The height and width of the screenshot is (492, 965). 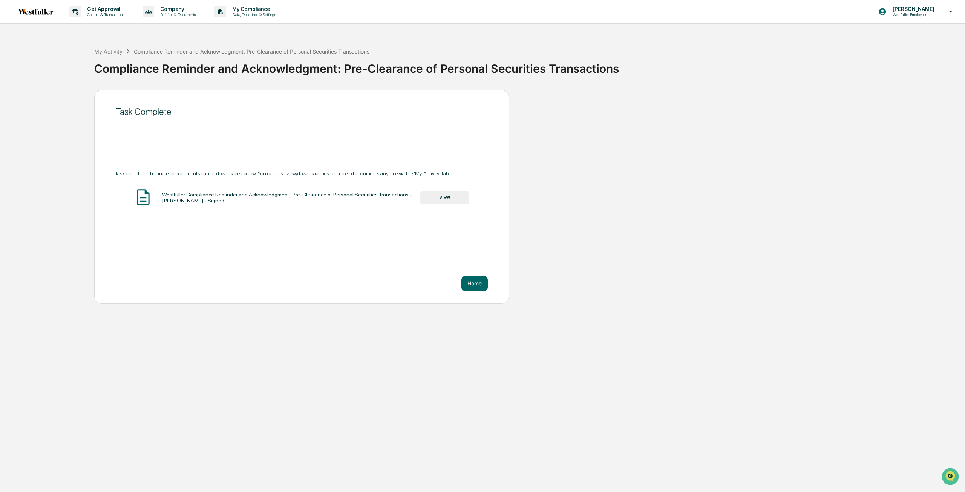 What do you see at coordinates (133, 64) in the screenshot?
I see `button: Start new chat` at bounding box center [133, 64].